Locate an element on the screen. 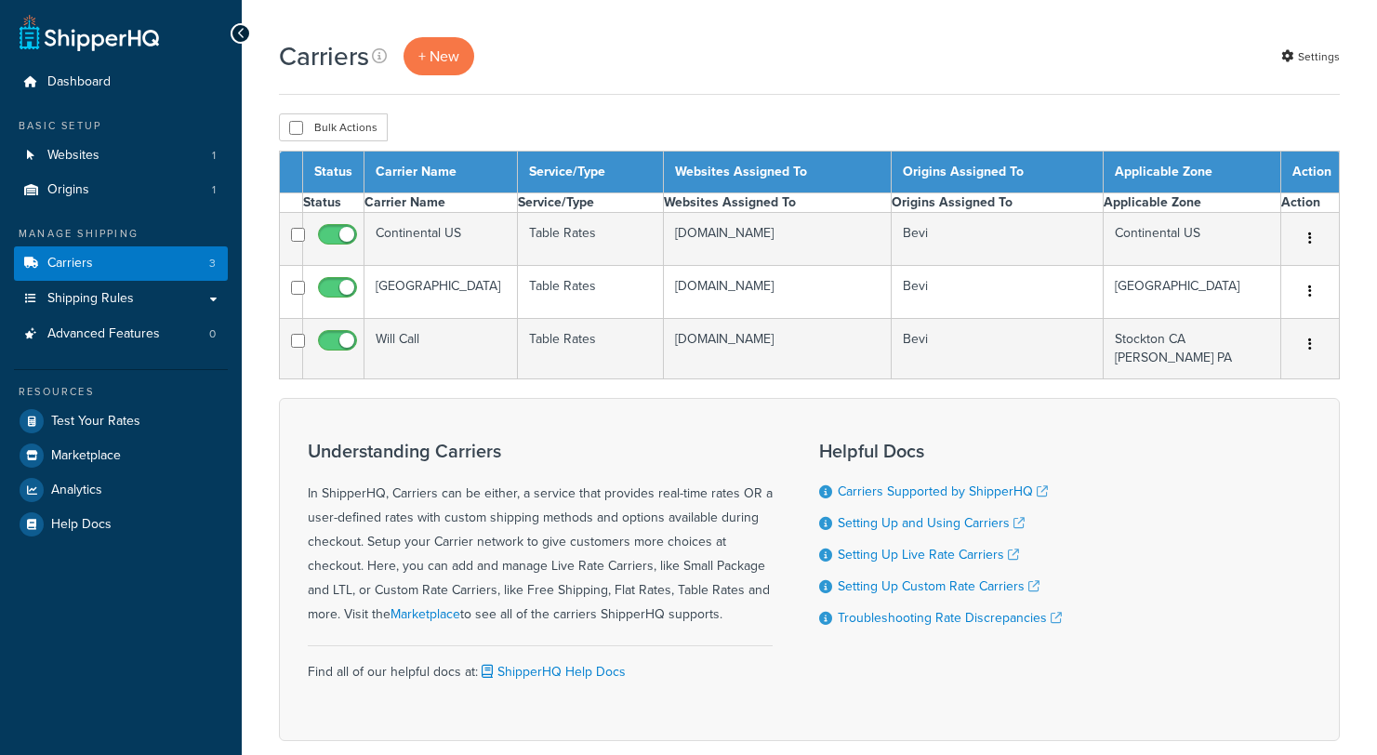  span: Origins is located at coordinates (68, 190).